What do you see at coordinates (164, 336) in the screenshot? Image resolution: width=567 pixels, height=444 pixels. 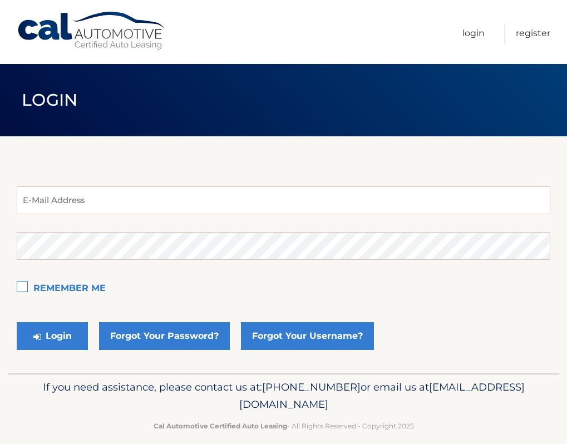 I see `a: Forgot Your Password?` at bounding box center [164, 336].